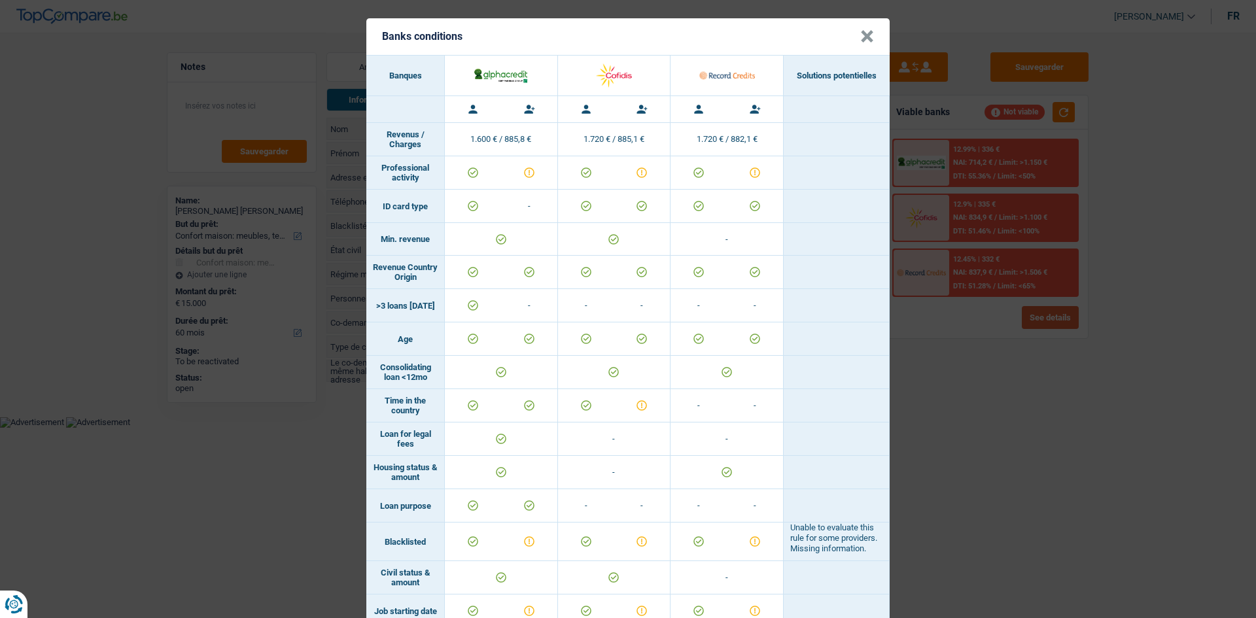  Describe the element at coordinates (837, 542) in the screenshot. I see `td: Unable to evaluate this rule for some providers. Missing information.` at that location.